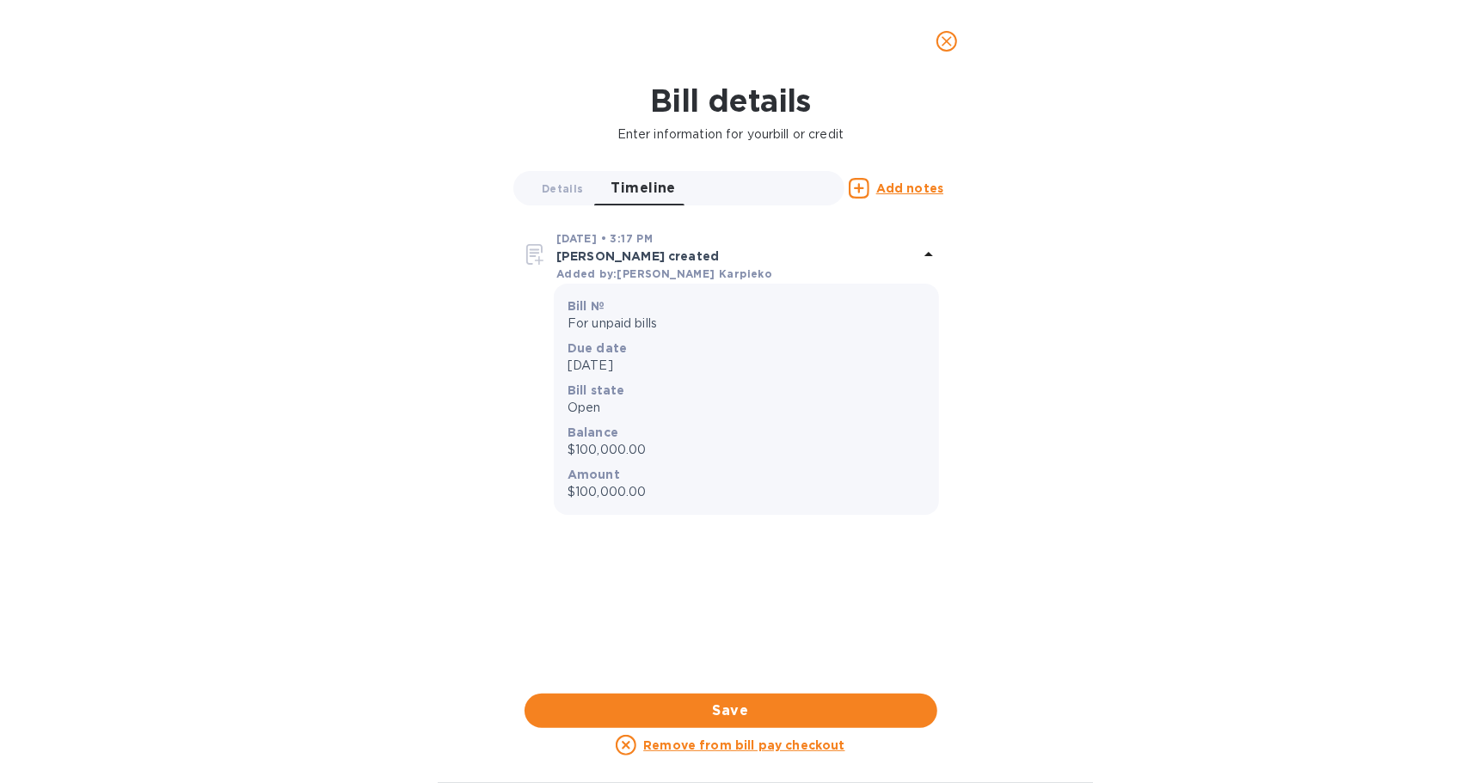 This screenshot has width=1461, height=783. I want to click on span: Save, so click(731, 711).